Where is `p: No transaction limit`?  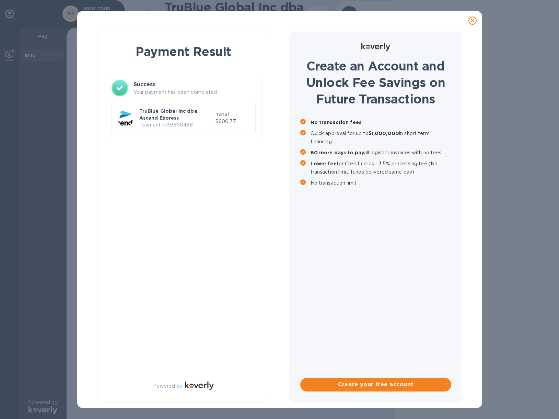 p: No transaction limit is located at coordinates (381, 183).